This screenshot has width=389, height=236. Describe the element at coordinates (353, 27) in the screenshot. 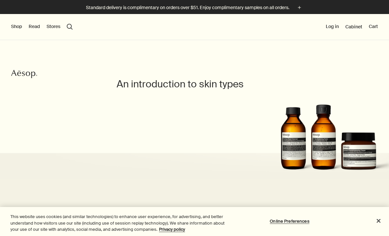

I see `a: Cabinet` at that location.